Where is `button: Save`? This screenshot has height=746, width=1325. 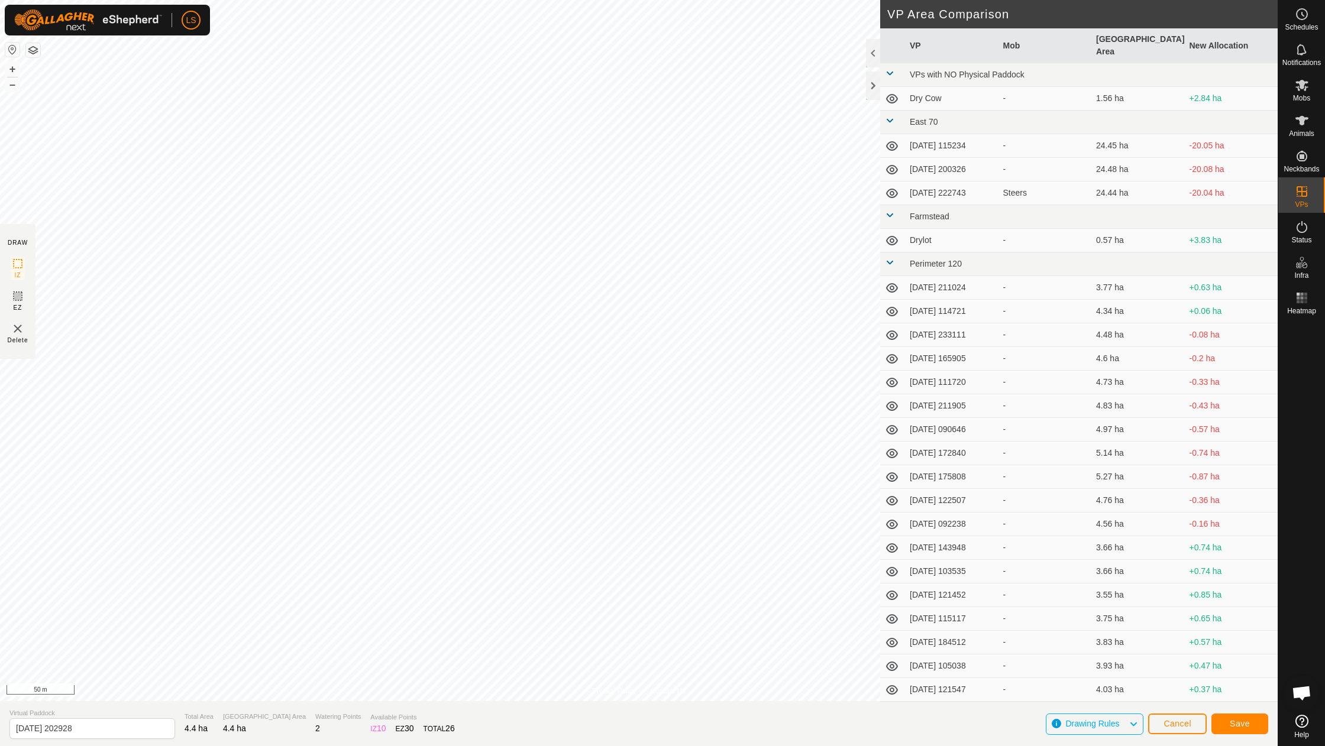
button: Save is located at coordinates (1240, 724).